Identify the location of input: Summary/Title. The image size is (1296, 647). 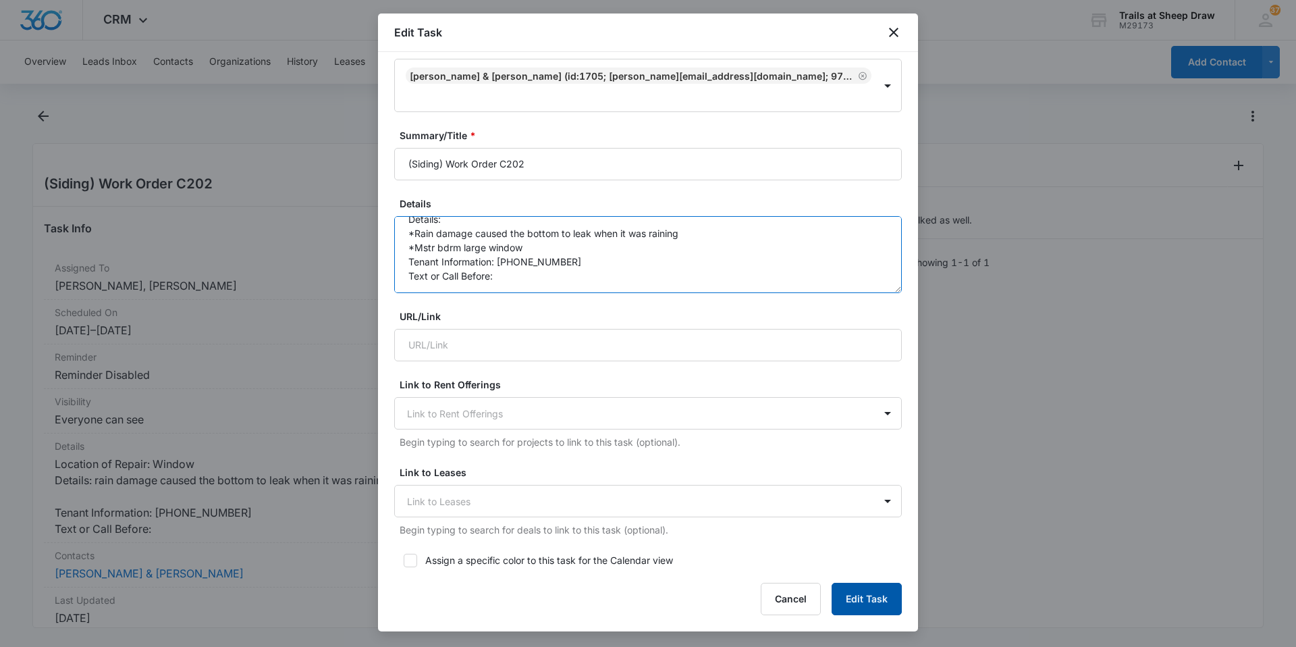
(648, 164).